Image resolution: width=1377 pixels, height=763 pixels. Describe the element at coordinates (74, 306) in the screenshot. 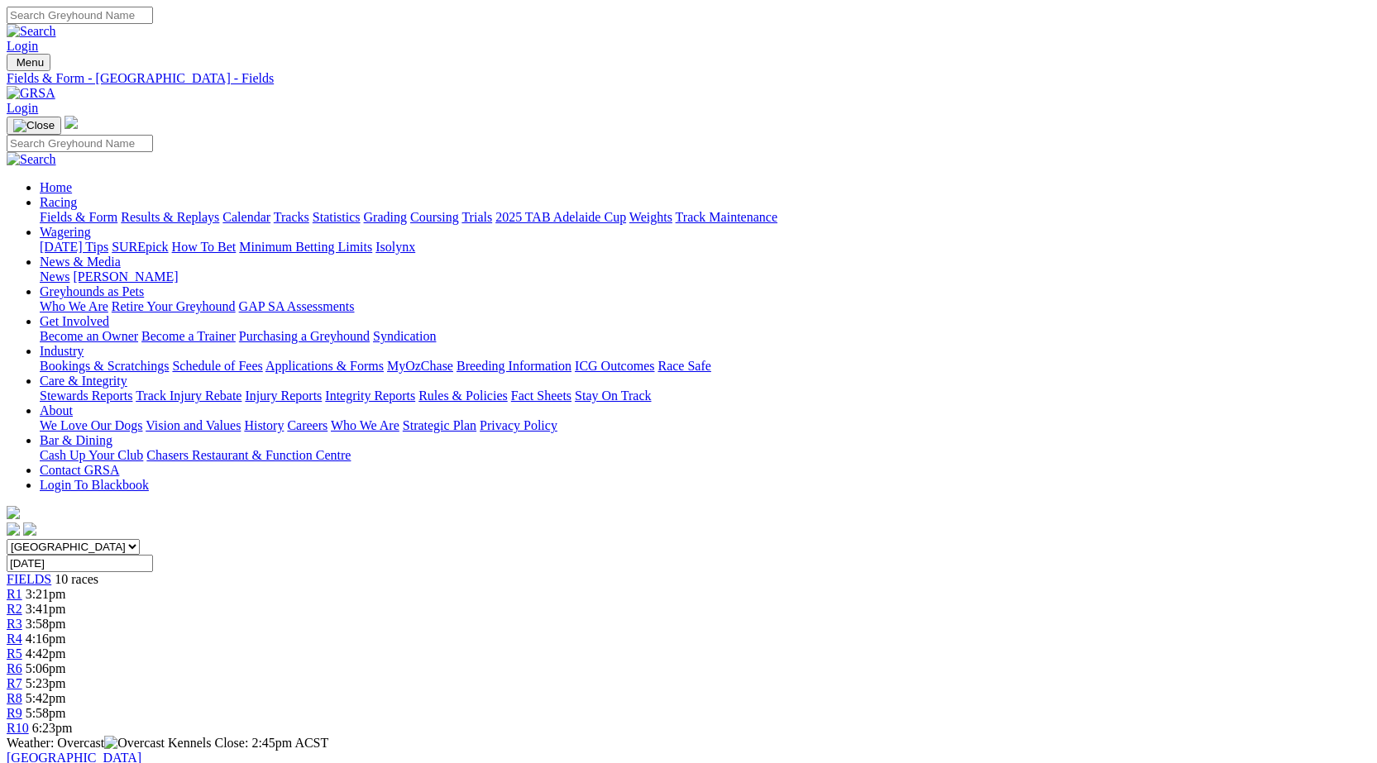

I see `a: Who We Are` at that location.